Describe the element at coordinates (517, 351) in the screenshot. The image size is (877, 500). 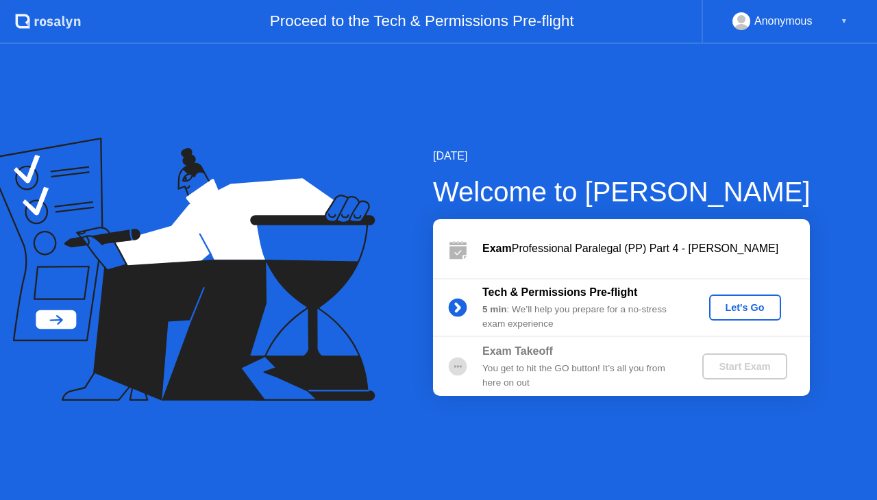
I see `b: Exam Takeoff` at that location.